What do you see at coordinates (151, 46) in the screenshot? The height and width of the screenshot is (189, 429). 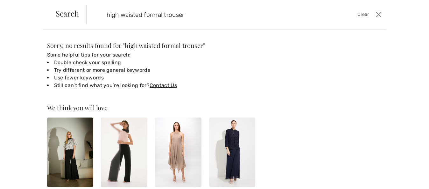 I see `div: Sorry, no results found for " "` at bounding box center [151, 46].